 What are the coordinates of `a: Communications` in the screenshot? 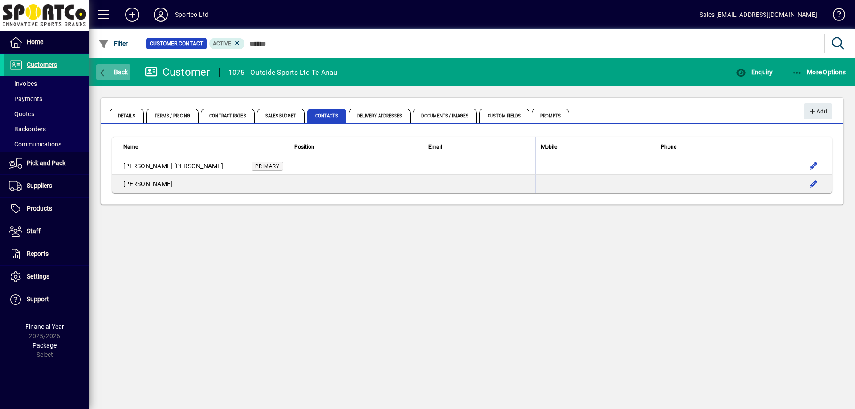 It's located at (47, 144).